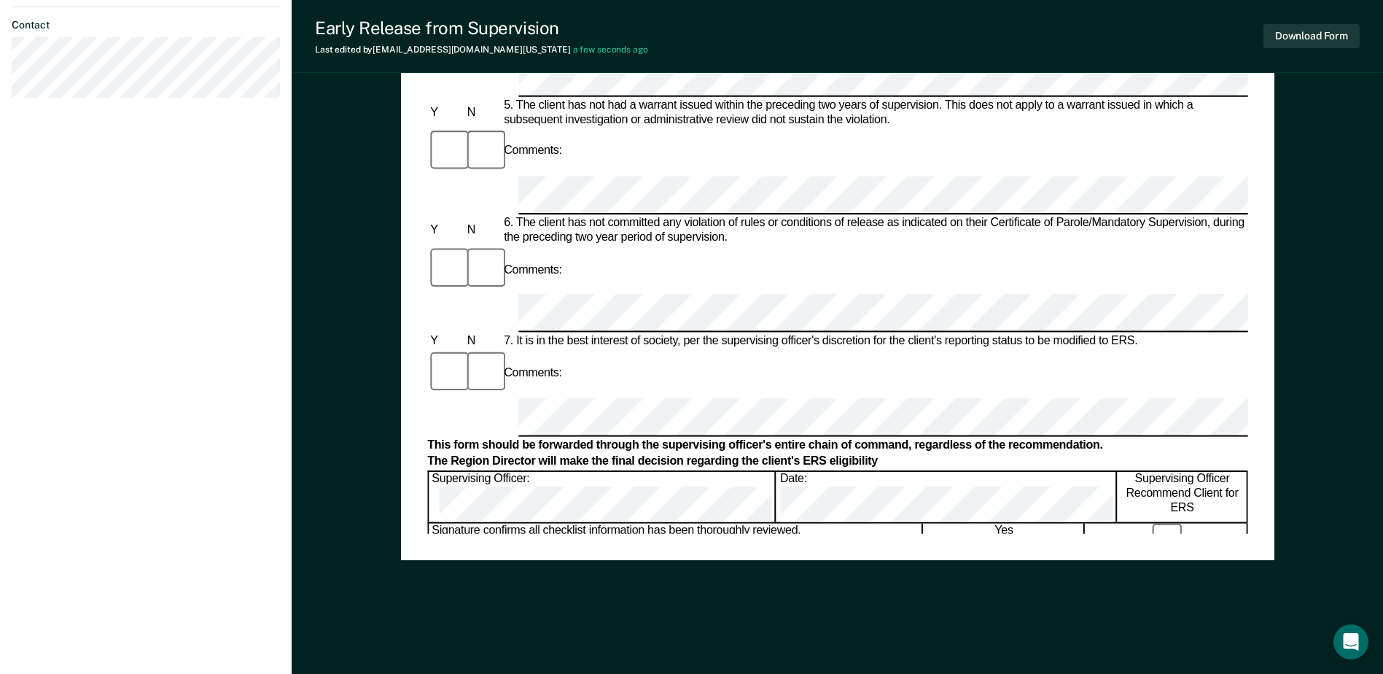 The width and height of the screenshot is (1383, 674). What do you see at coordinates (837, 461) in the screenshot?
I see `div: The Region Director will make the final decision regarding the client's ERS eligibility` at bounding box center [837, 461].